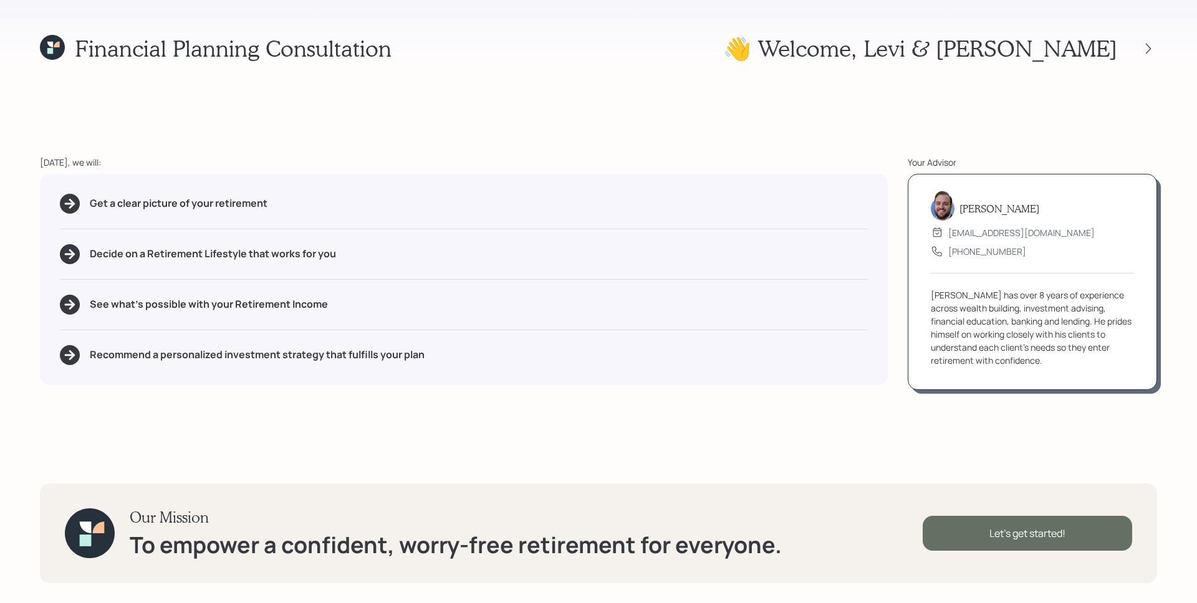 The image size is (1197, 603). What do you see at coordinates (213, 254) in the screenshot?
I see `h5: Decide on a Retirement Lifestyle that works for you` at bounding box center [213, 254].